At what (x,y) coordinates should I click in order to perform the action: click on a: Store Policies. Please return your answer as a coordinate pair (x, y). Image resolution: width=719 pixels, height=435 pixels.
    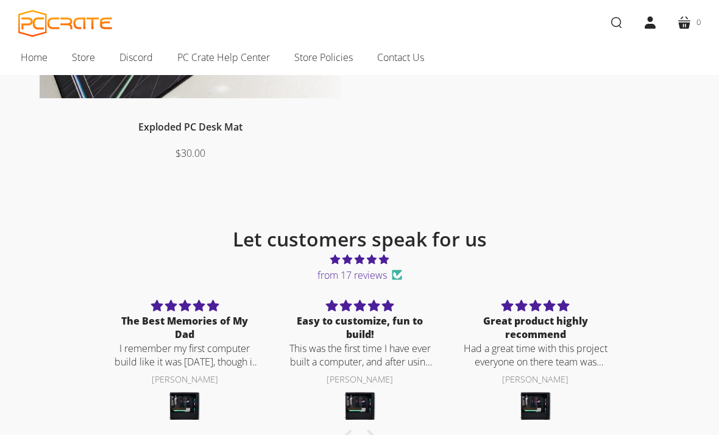
    Looking at the image, I should click on (324, 57).